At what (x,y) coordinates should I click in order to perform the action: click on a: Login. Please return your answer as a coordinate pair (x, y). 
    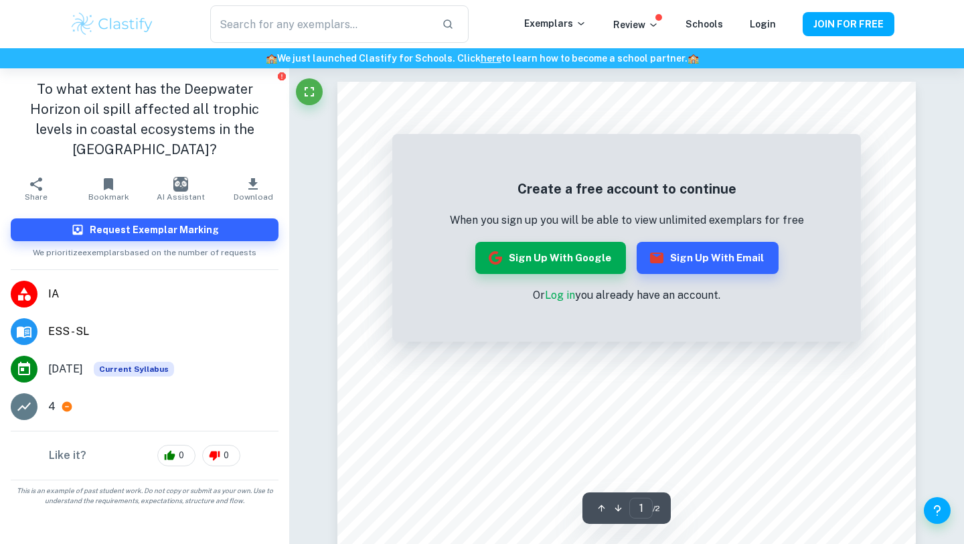
    Looking at the image, I should click on (763, 24).